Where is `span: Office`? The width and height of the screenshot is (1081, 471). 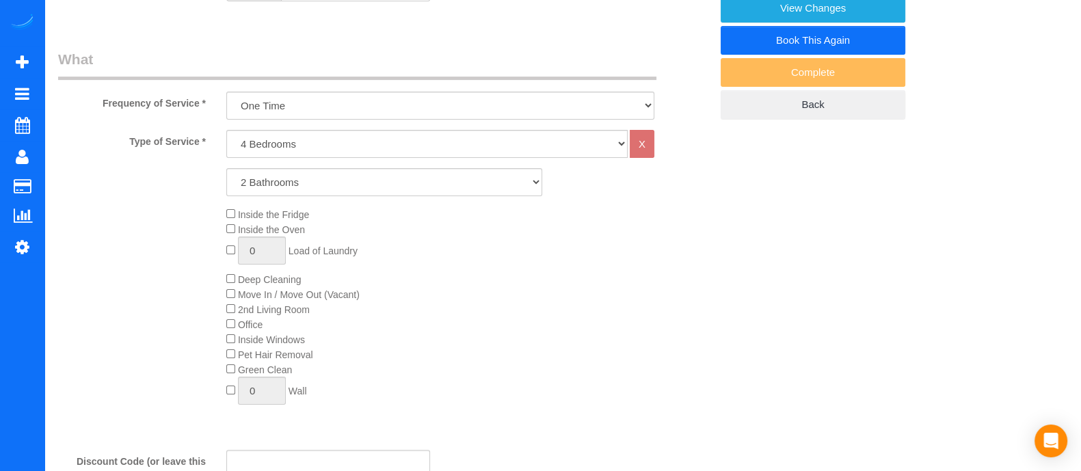
span: Office is located at coordinates (250, 325).